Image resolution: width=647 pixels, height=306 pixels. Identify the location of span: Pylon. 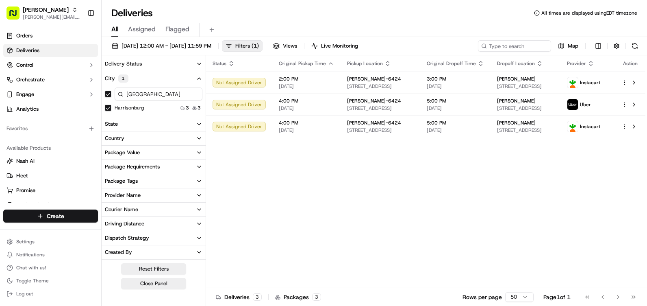
(89, 141).